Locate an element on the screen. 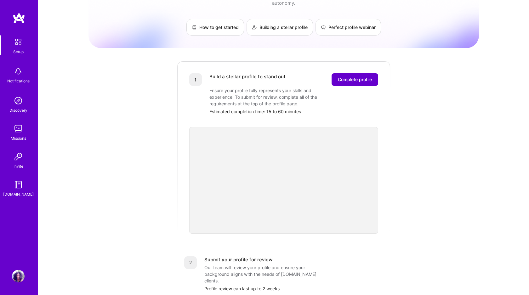  img: How to get started is located at coordinates (194, 27).